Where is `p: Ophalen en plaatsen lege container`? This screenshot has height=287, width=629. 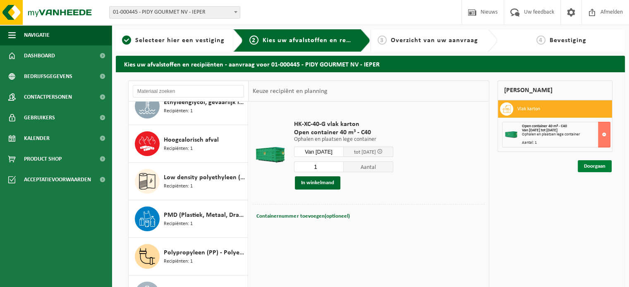 p: Ophalen en plaatsen lege container is located at coordinates (343, 140).